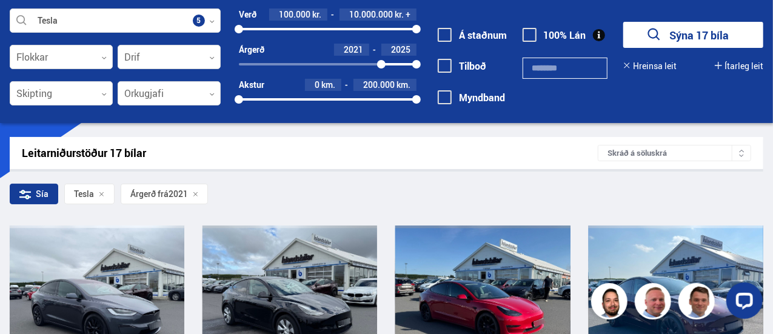 Image resolution: width=773 pixels, height=334 pixels. Describe the element at coordinates (84, 194) in the screenshot. I see `span: Tesla` at that location.